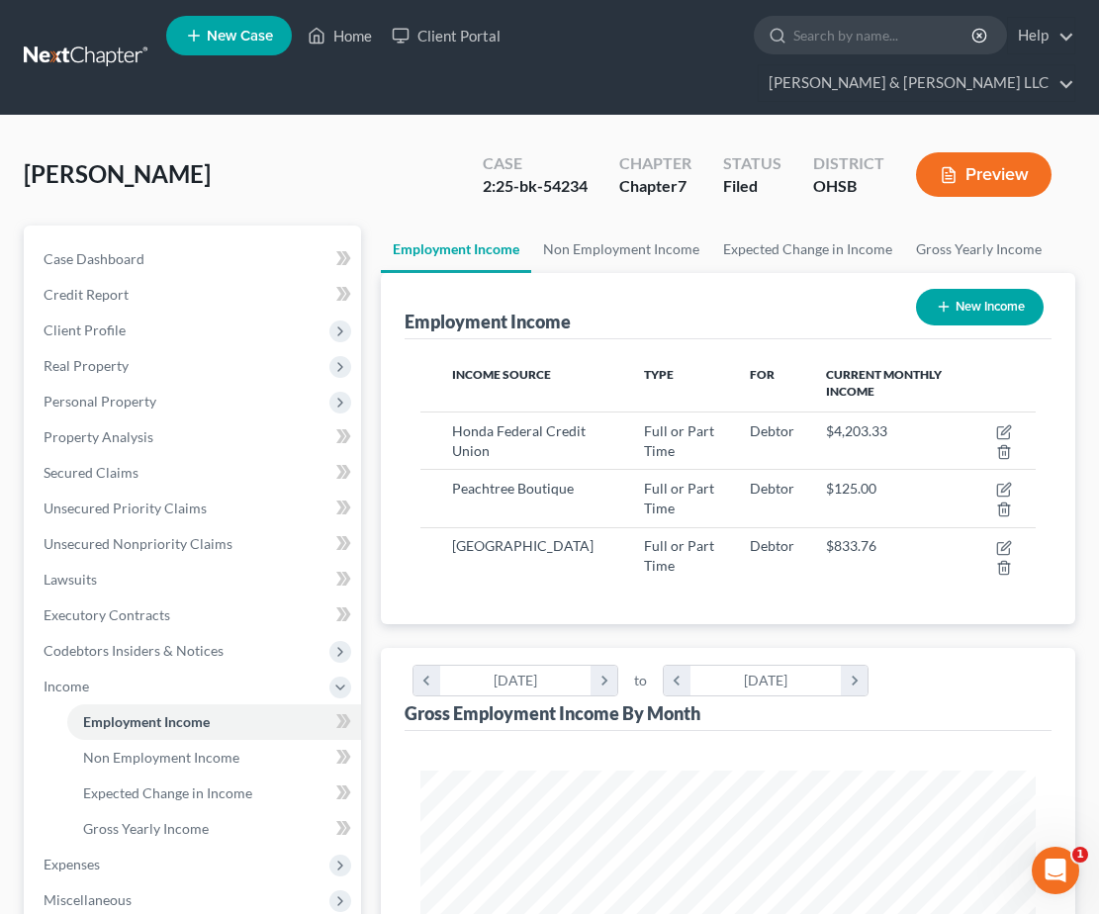  Describe the element at coordinates (851, 488) in the screenshot. I see `span: $125.00` at that location.